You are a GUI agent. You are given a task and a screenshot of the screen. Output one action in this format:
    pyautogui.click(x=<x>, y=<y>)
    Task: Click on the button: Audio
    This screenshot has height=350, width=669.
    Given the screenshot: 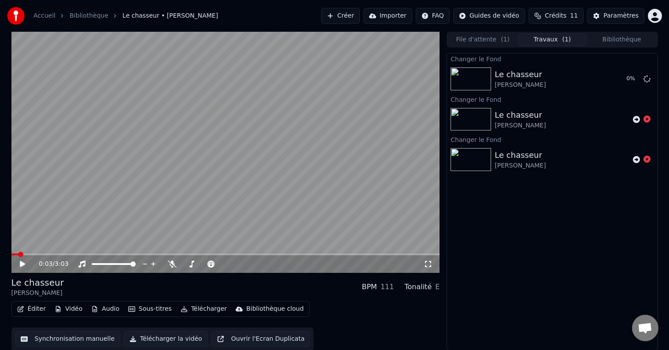 What is the action you would take?
    pyautogui.click(x=105, y=309)
    